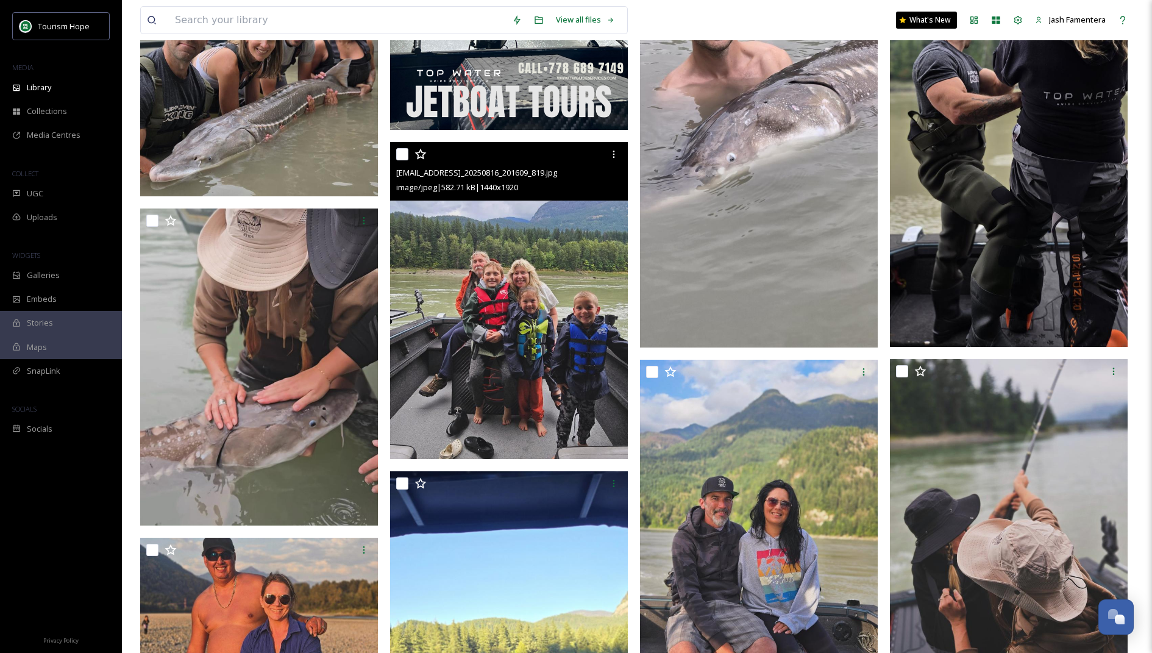 This screenshot has height=653, width=1152. What do you see at coordinates (259, 367) in the screenshot?
I see `img: ext_1756312738.794465_topwaterguideservices@gmail.com-IMG_20250815_160935_551.jpg` at bounding box center [259, 367].